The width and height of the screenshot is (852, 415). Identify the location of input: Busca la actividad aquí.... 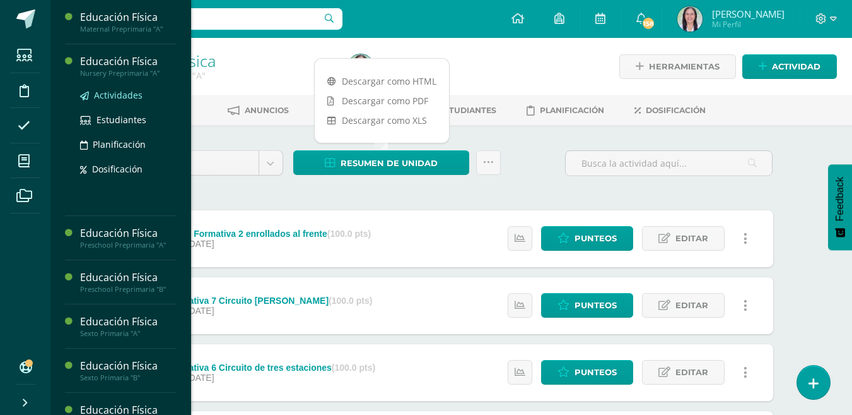
(669, 163).